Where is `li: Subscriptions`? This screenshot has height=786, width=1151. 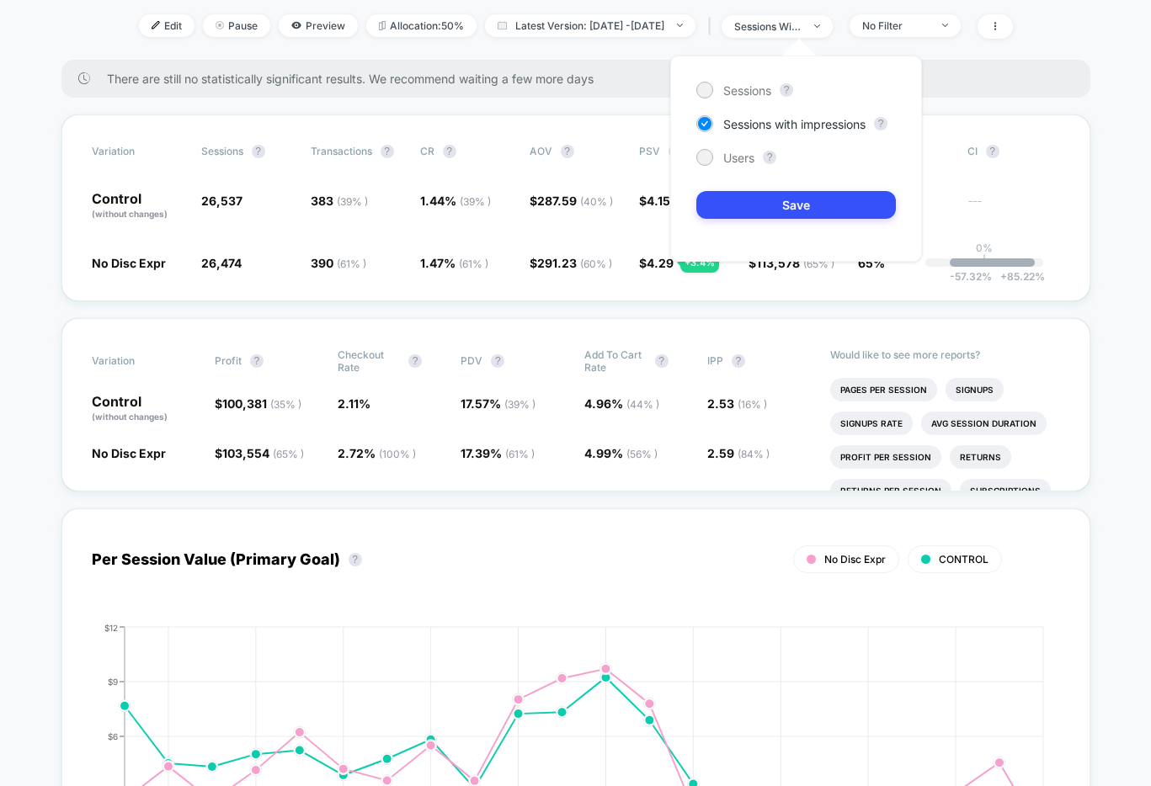 li: Subscriptions is located at coordinates (1005, 491).